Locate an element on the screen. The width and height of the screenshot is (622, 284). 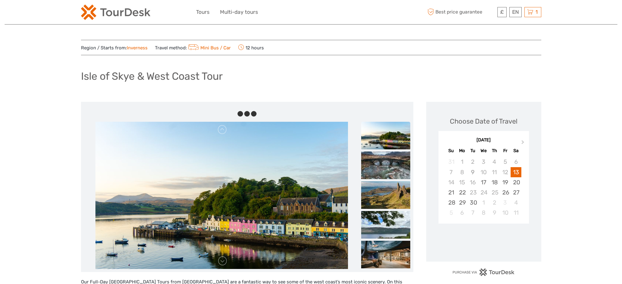
div: Choose Tuesday, October 7th, 2025 is located at coordinates (473, 213).